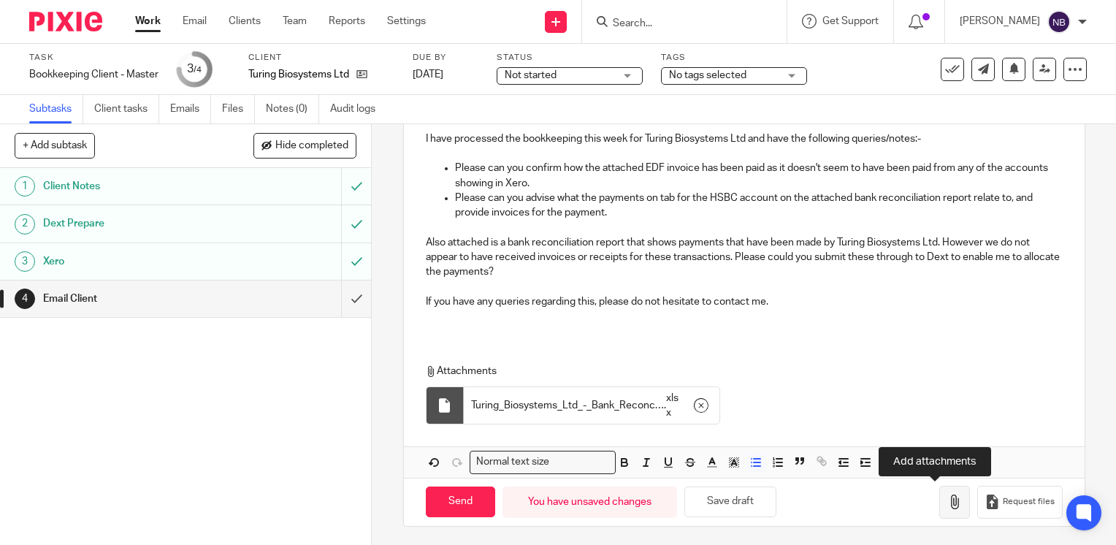 This screenshot has width=1116, height=545. What do you see at coordinates (513, 462) in the screenshot?
I see `span: Normal text size` at bounding box center [513, 462].